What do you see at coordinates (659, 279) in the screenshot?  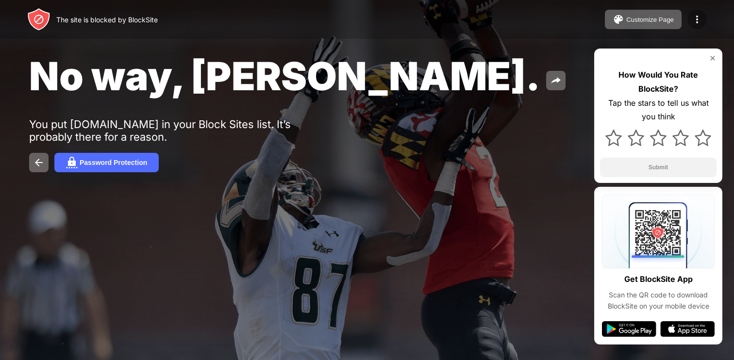 I see `div: Get BlockSite App` at bounding box center [659, 279].